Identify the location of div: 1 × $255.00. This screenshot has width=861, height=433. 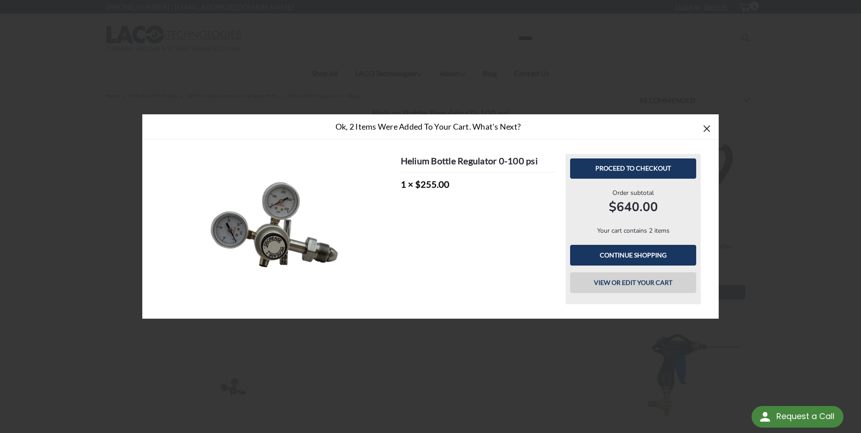
(478, 184).